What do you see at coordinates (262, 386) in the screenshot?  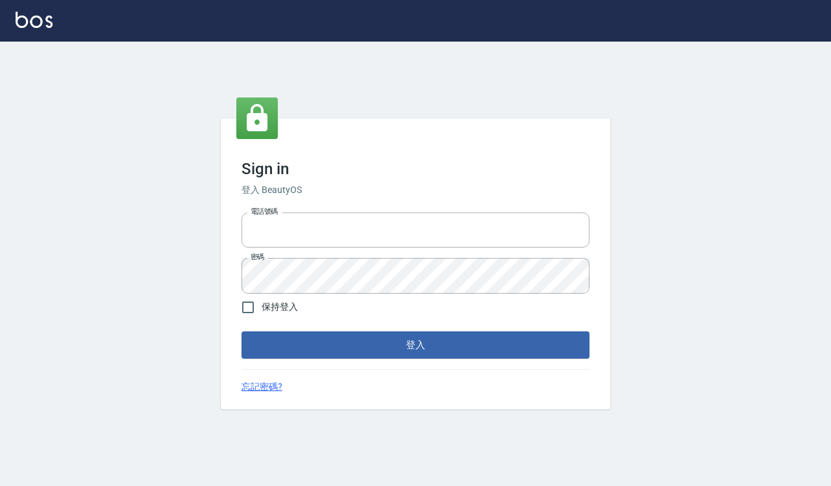 I see `a: 忘記密碼?` at bounding box center [262, 386].